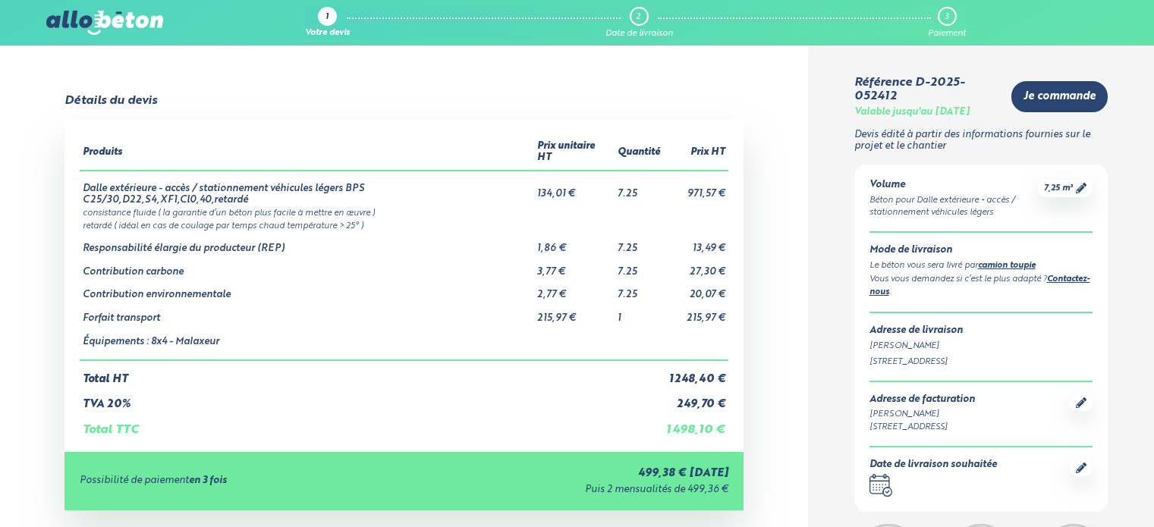 This screenshot has width=1154, height=527. I want to click on div: Paiement, so click(947, 33).